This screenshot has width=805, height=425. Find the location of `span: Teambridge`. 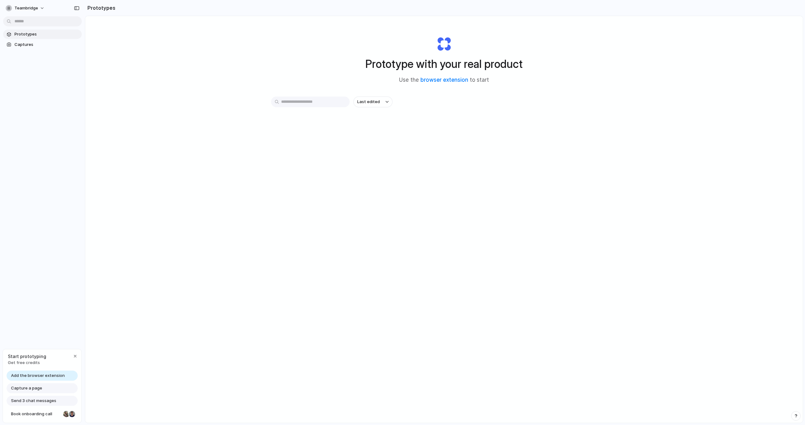

span: Teambridge is located at coordinates (26, 8).